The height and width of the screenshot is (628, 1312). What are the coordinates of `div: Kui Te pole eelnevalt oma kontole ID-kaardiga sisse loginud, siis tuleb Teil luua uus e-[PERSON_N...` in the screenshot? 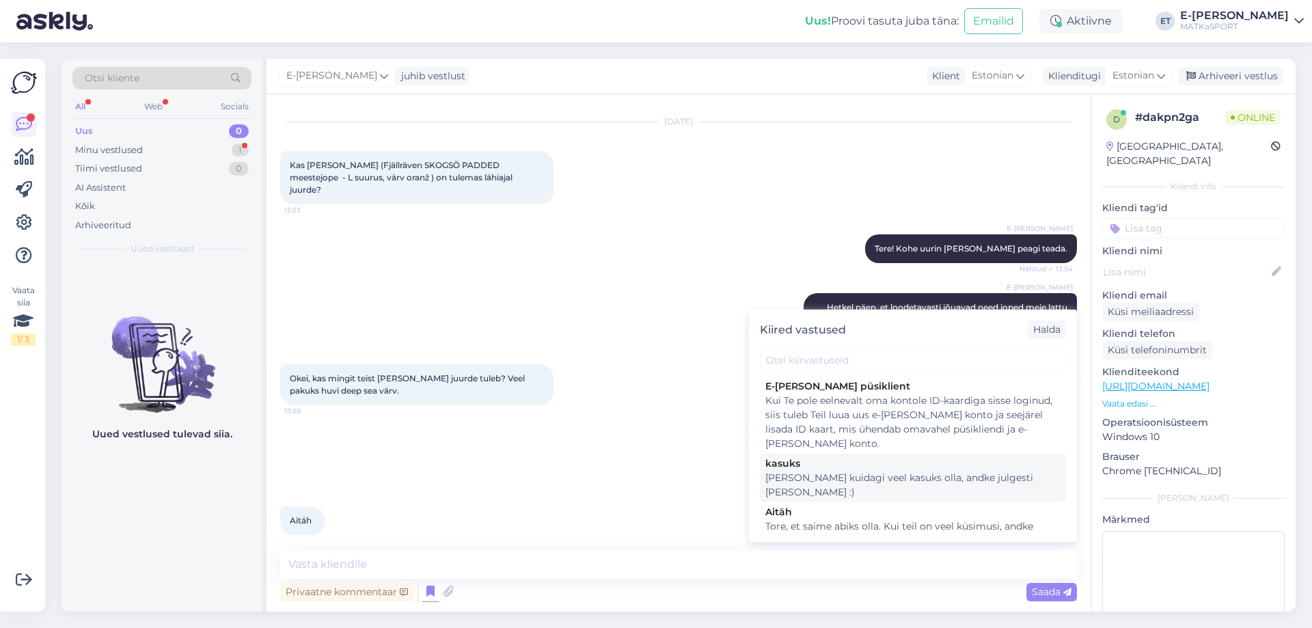 It's located at (913, 422).